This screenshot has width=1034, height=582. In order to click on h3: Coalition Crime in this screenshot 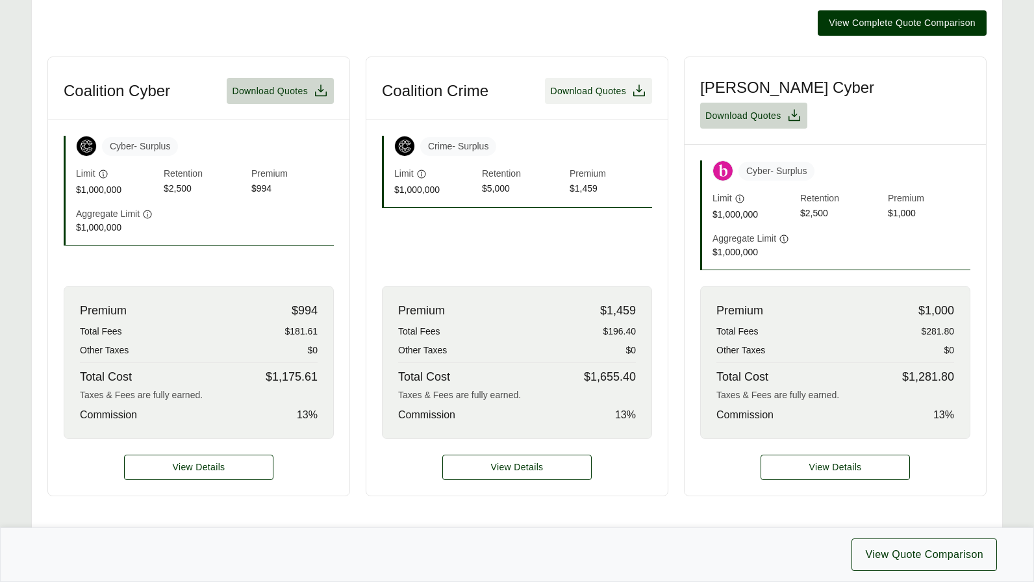, I will do `click(435, 91)`.